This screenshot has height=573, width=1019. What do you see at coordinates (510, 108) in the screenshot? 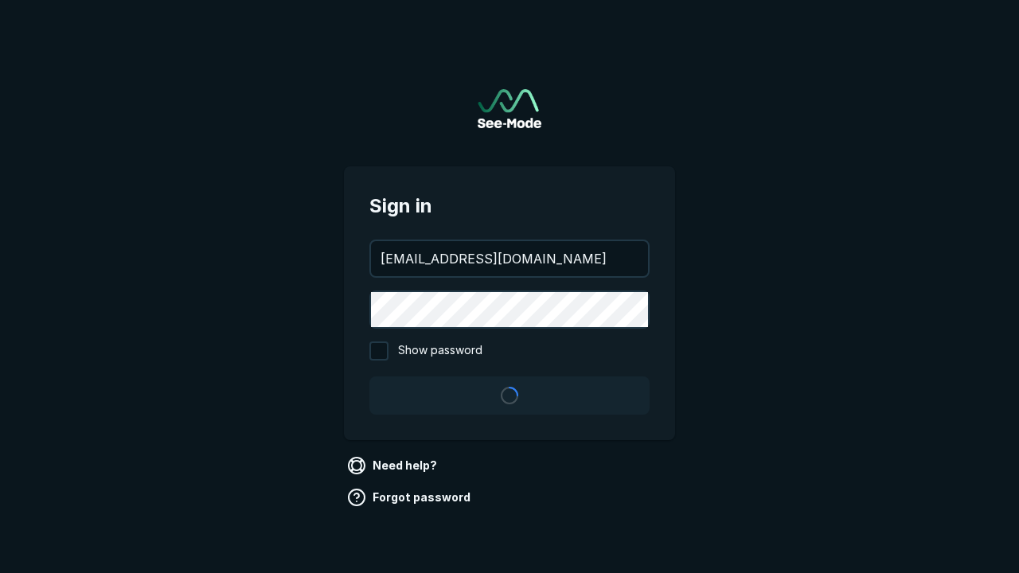
I see `a: Go to sign in` at bounding box center [510, 108].